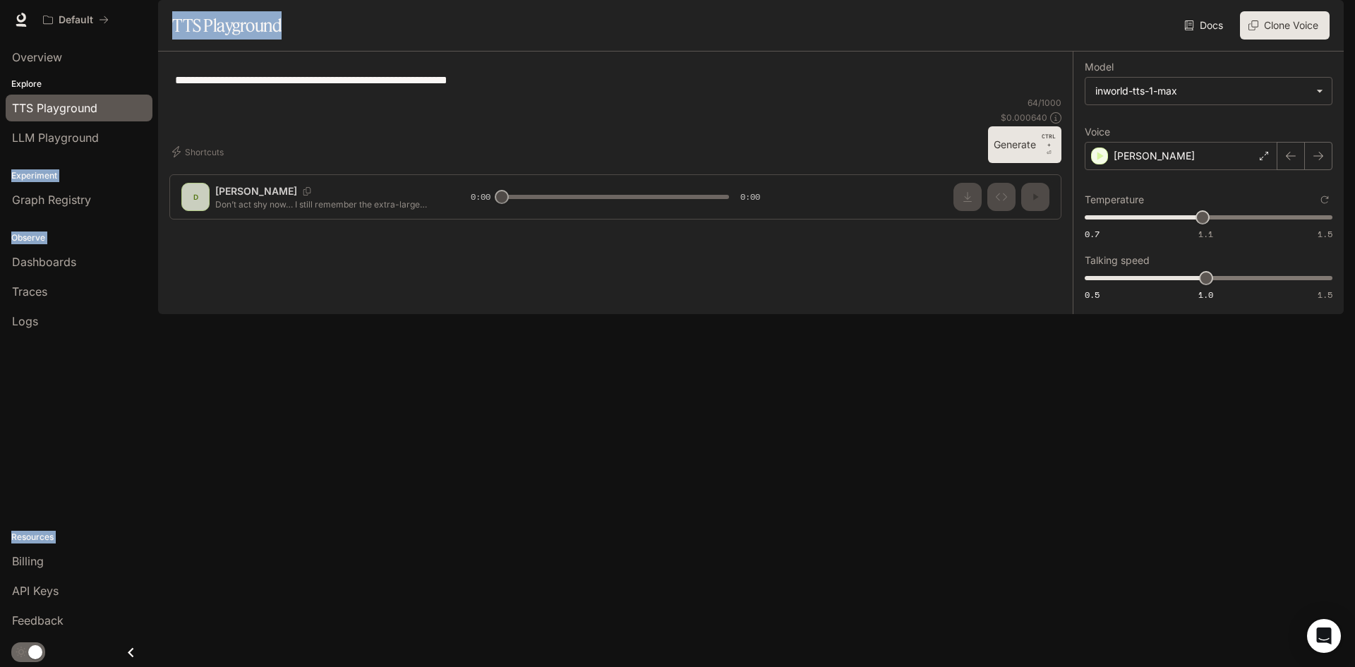 This screenshot has width=1355, height=667. What do you see at coordinates (1205, 25) in the screenshot?
I see `a: Docs` at bounding box center [1205, 25].